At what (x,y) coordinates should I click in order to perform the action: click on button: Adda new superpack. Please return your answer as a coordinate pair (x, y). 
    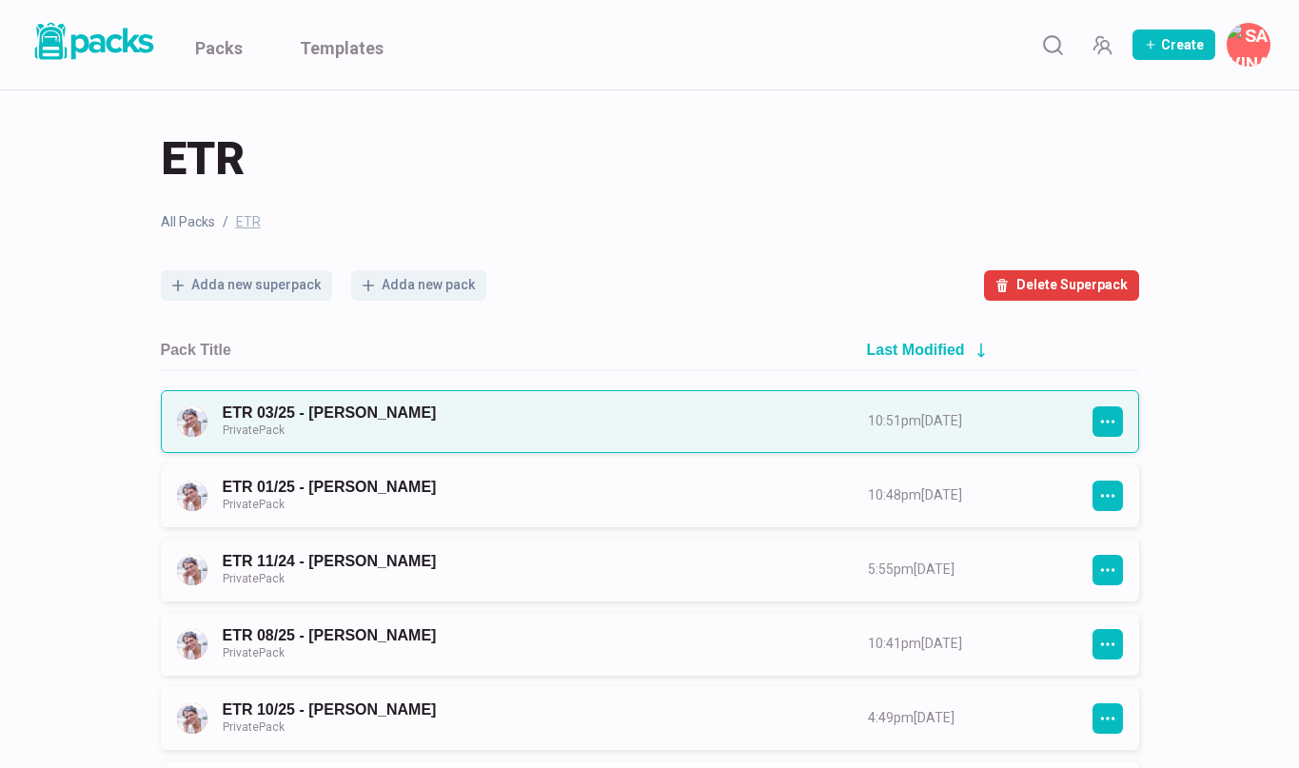
    Looking at the image, I should click on (246, 285).